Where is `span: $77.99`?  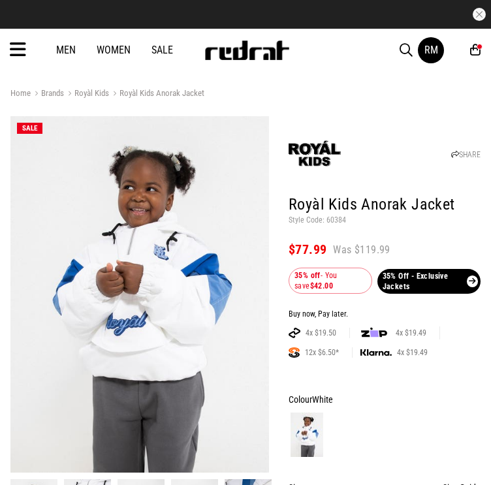
span: $77.99 is located at coordinates (307, 249).